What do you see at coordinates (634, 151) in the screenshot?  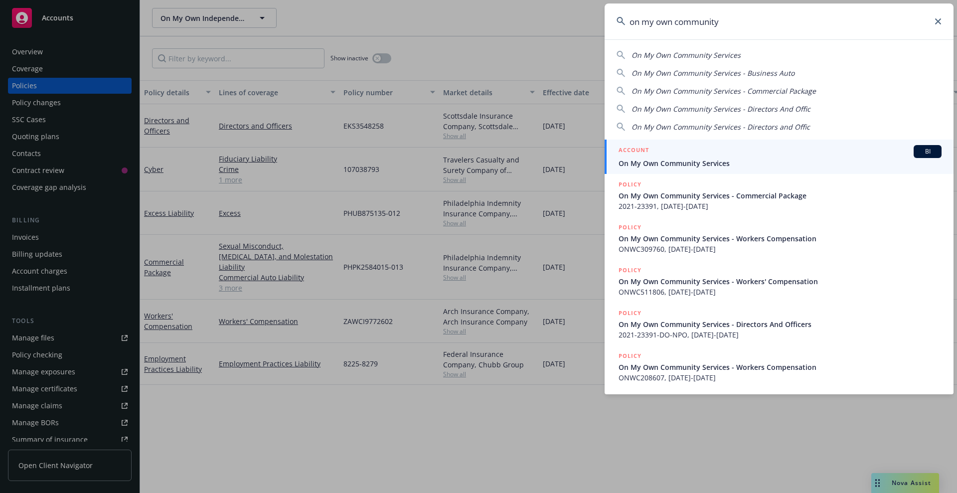 I see `h5: ACCOUNT` at bounding box center [634, 151].